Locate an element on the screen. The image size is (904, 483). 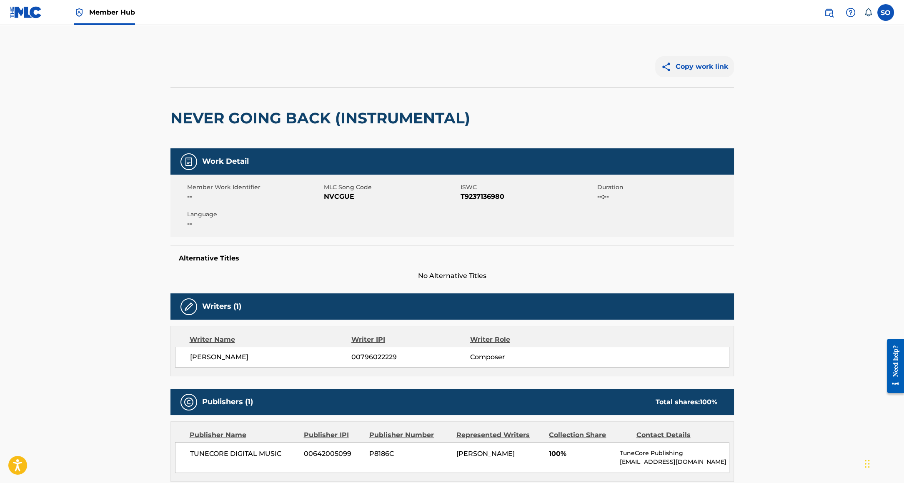
span: No Alternative Titles is located at coordinates (452, 276).